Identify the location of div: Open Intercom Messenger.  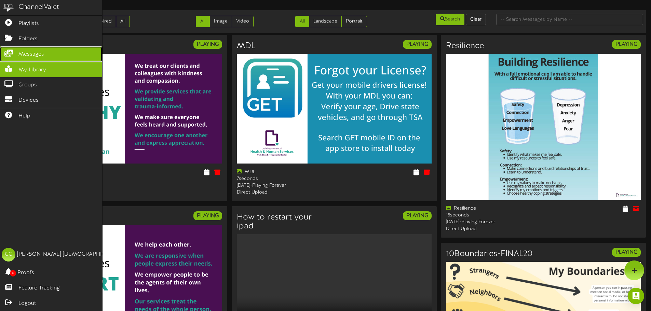
(636, 296).